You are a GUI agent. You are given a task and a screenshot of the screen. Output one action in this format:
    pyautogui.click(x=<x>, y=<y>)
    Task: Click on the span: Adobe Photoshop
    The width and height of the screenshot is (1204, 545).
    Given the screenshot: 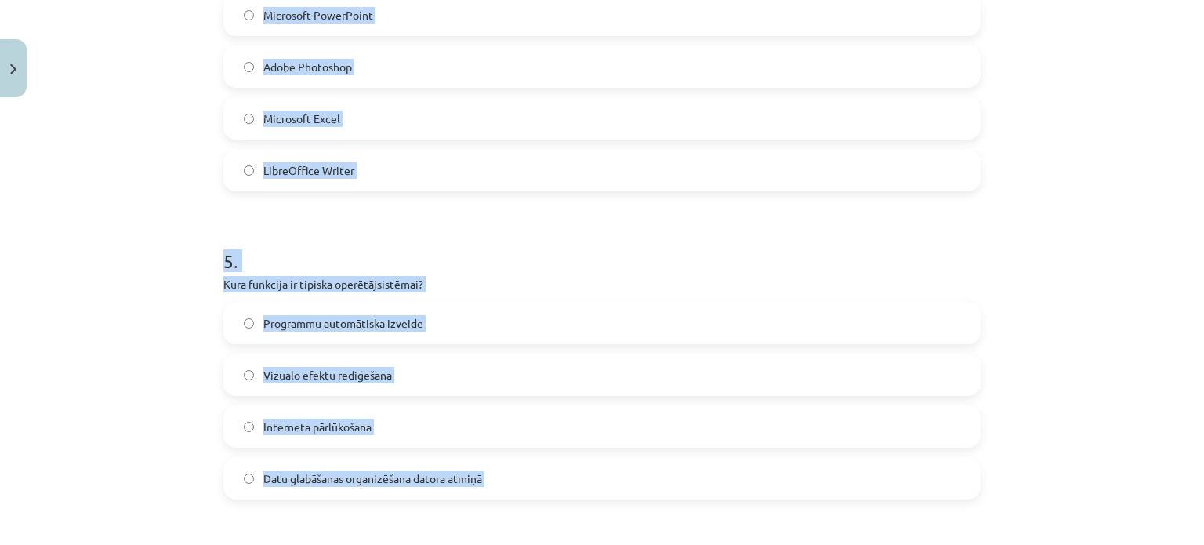 What is the action you would take?
    pyautogui.click(x=307, y=67)
    